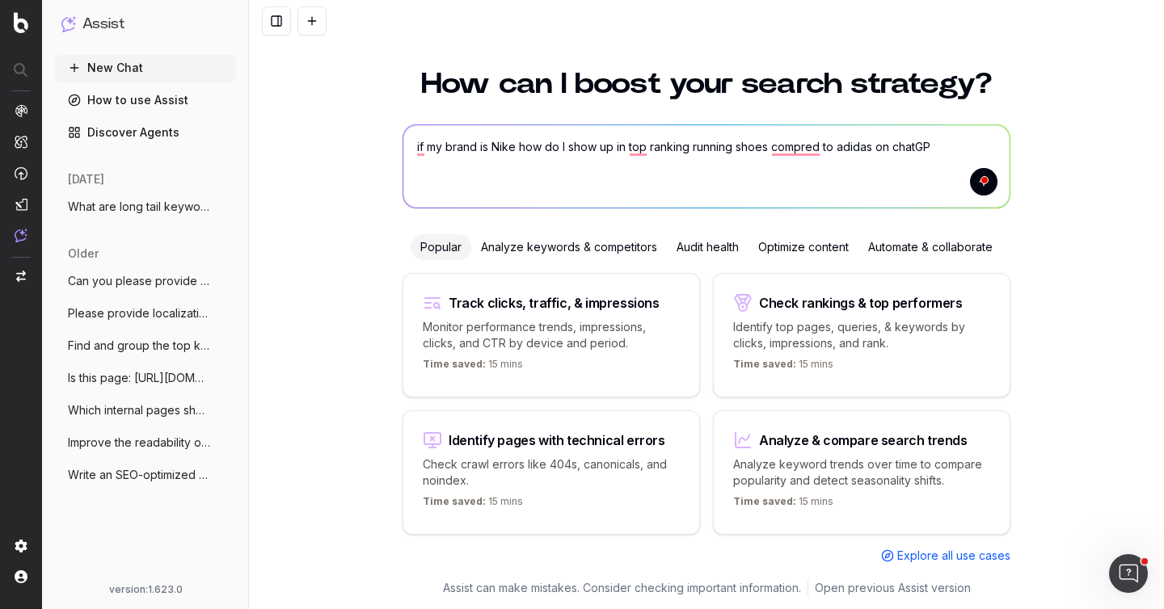 This screenshot has width=1164, height=609. What do you see at coordinates (145, 68) in the screenshot?
I see `button: New Chat` at bounding box center [145, 68].